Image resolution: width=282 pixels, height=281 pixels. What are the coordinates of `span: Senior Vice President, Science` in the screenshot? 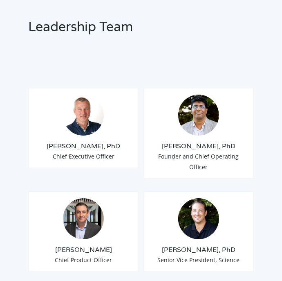 It's located at (198, 259).